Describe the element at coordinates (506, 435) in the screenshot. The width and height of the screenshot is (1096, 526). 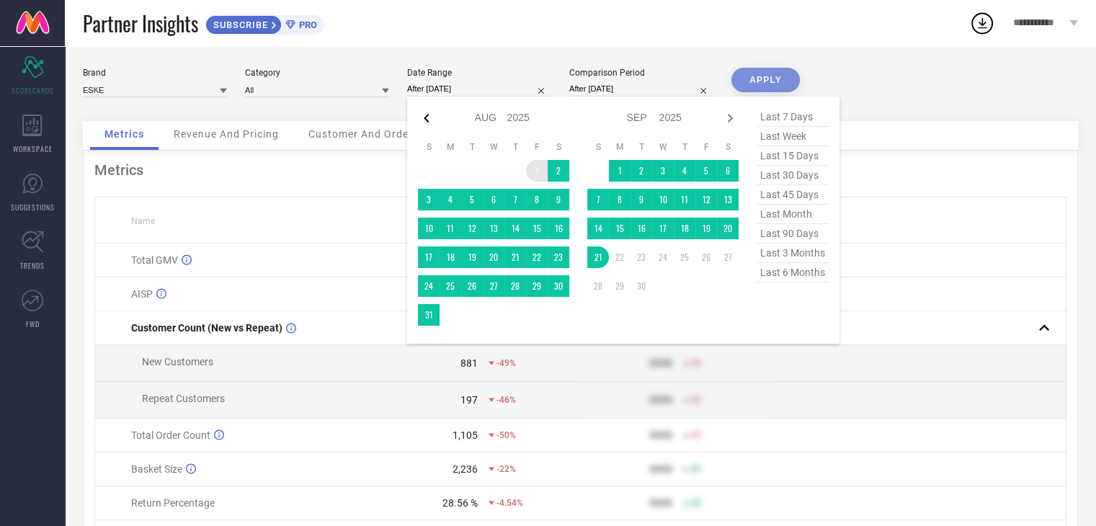
I see `span: -50%` at that location.